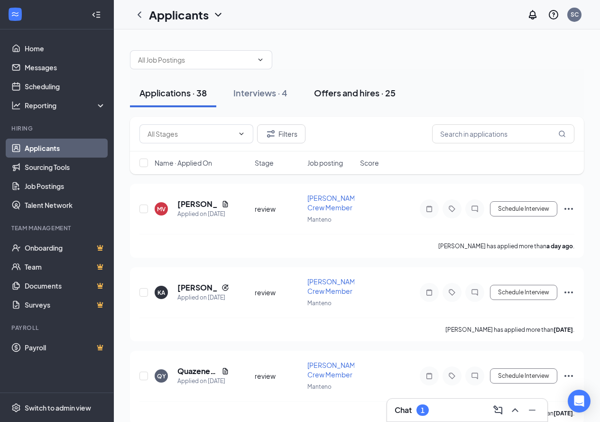 This screenshot has height=422, width=600. I want to click on button: Minimize, so click(532, 410).